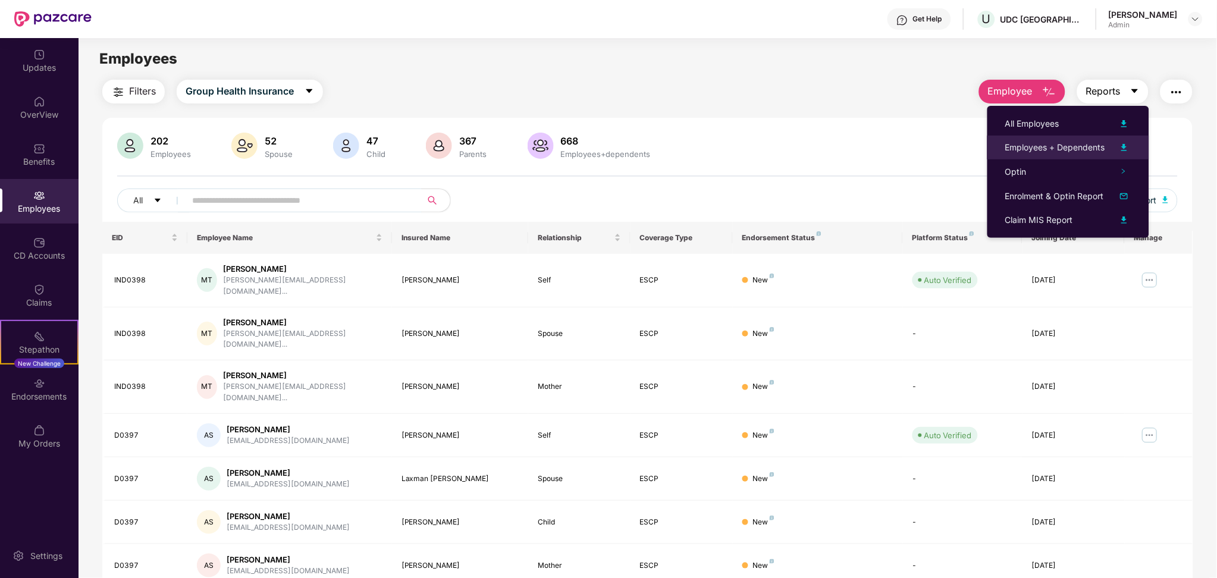  Describe the element at coordinates (39, 196) in the screenshot. I see `img: svg+xml;base64,PHN2ZyBpZD0iRW1wbG95ZWVzIiB4bWxucz0iaHR0cDovL3d3dy53My5vcmcvMjAwMC9zdmciIHdpZHRoPS...` at that location.